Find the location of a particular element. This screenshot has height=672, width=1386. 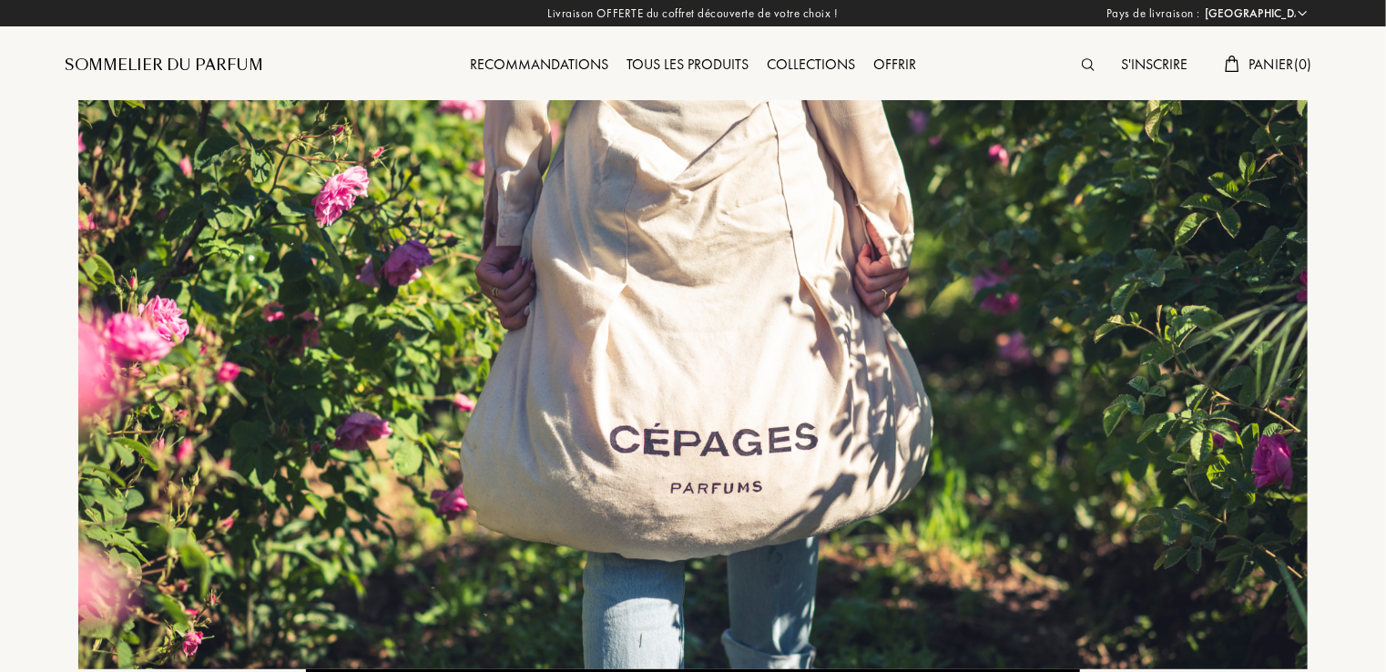

a: Offrir is located at coordinates (894, 64).